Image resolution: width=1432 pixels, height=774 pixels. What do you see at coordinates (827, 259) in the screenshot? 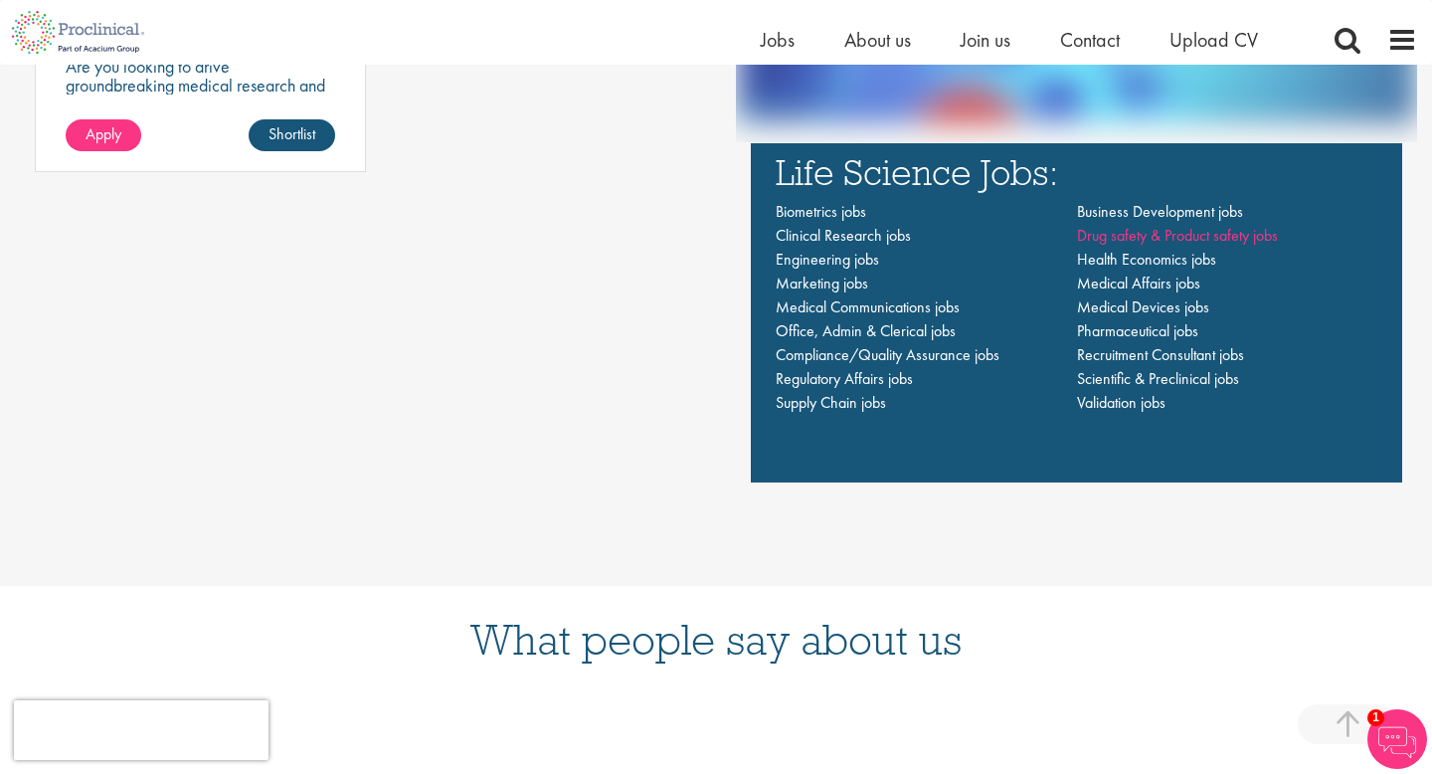
I see `span: Engineering jobs` at bounding box center [827, 259].